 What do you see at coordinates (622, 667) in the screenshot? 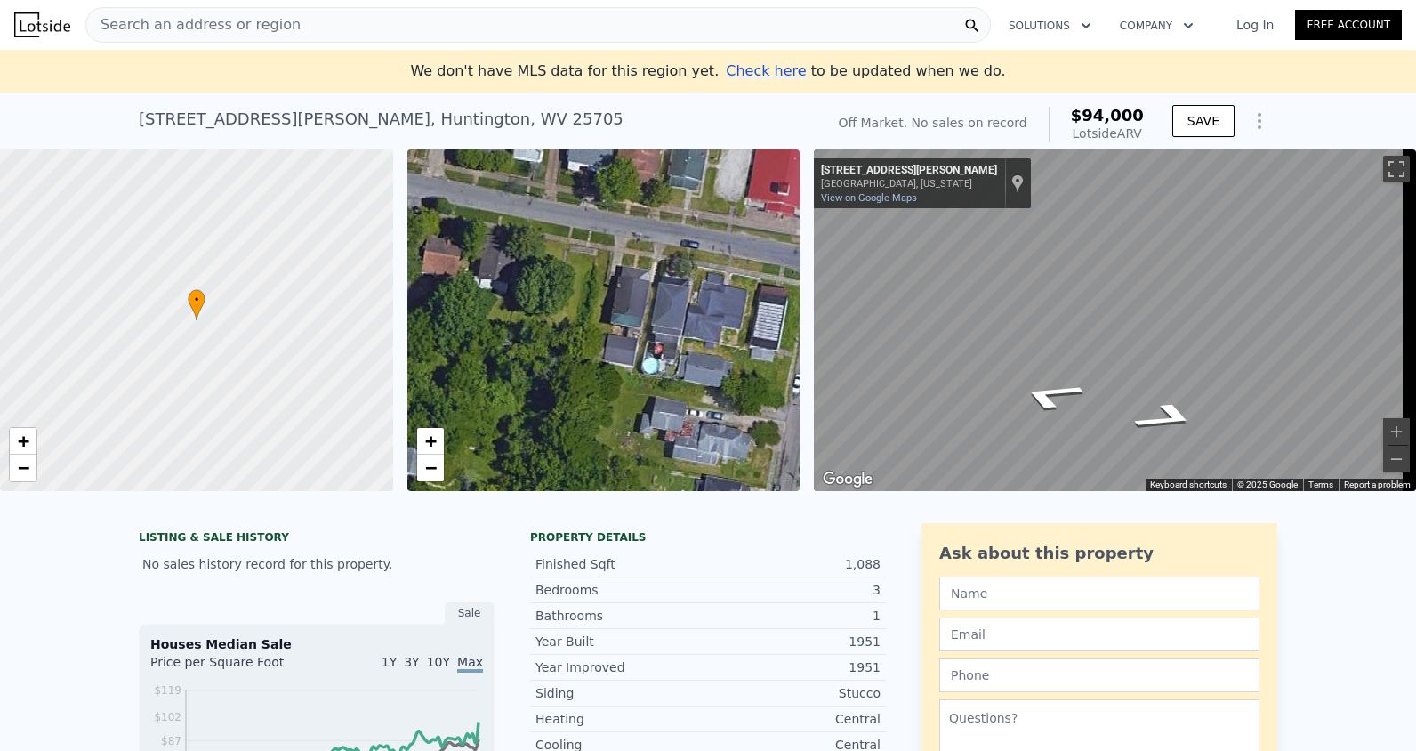
I see `div: Year Improved` at bounding box center [622, 667].